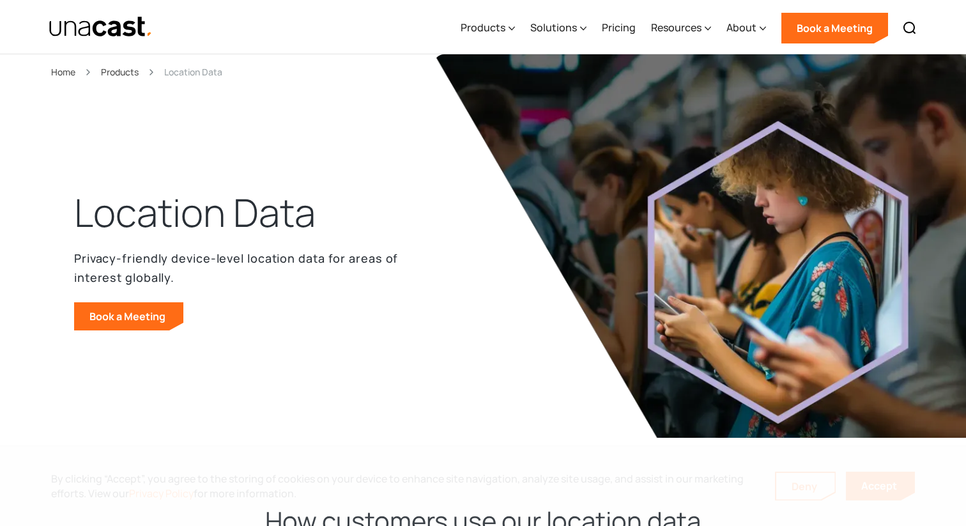 The width and height of the screenshot is (966, 526). What do you see at coordinates (806, 486) in the screenshot?
I see `a: Deny` at bounding box center [806, 486].